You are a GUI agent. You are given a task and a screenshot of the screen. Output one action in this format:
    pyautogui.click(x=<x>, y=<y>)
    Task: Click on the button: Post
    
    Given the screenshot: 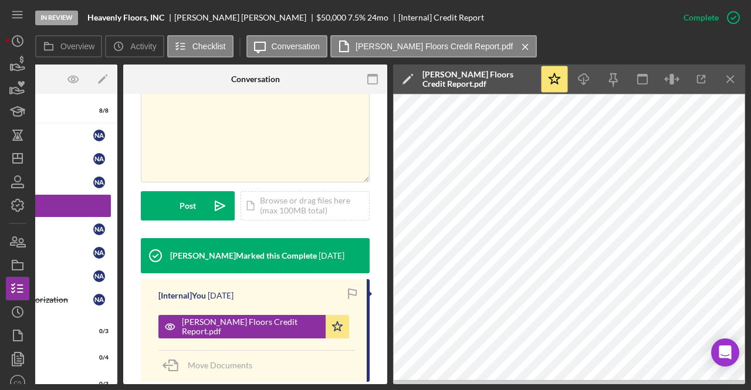 What is the action you would take?
    pyautogui.click(x=188, y=206)
    